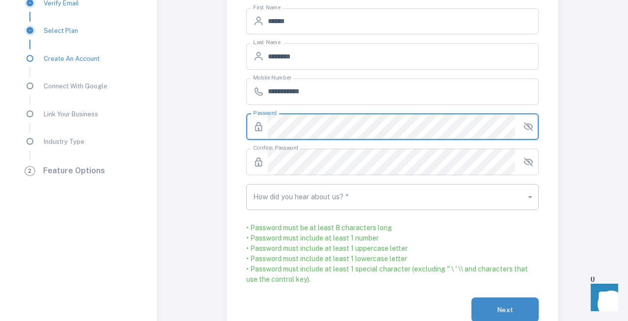 The image size is (628, 321). I want to click on p: • Password must include at least 1 number, so click(313, 238).